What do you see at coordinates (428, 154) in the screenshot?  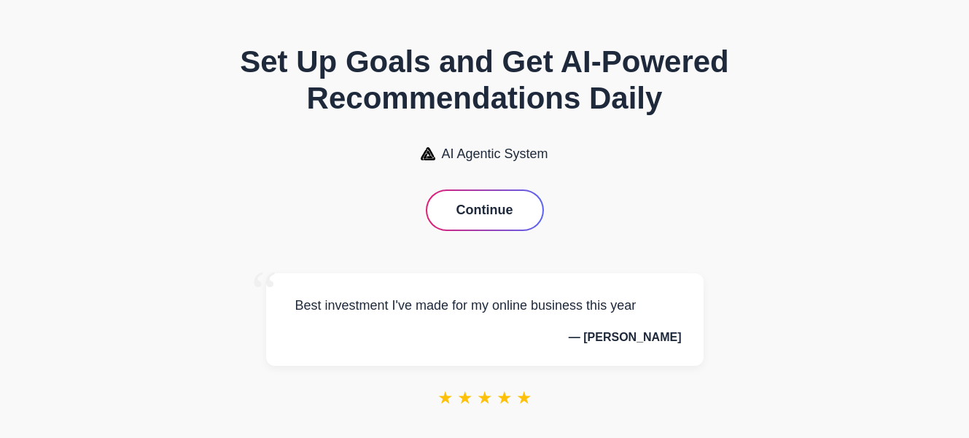 I see `img: AI Agentic System Logo` at bounding box center [428, 154].